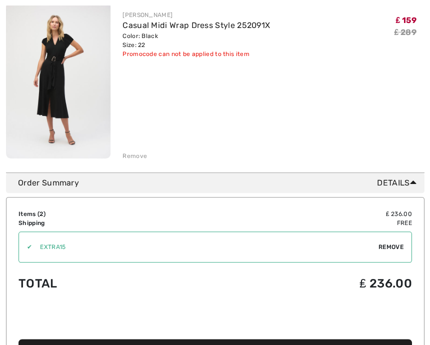  What do you see at coordinates (205, 247) in the screenshot?
I see `input: Promo code` at bounding box center [205, 247].